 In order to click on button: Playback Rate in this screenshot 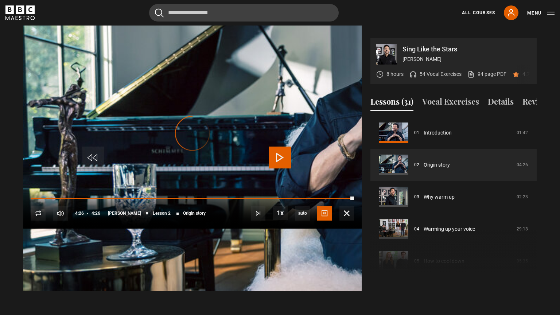, I will do `click(281, 213)`.